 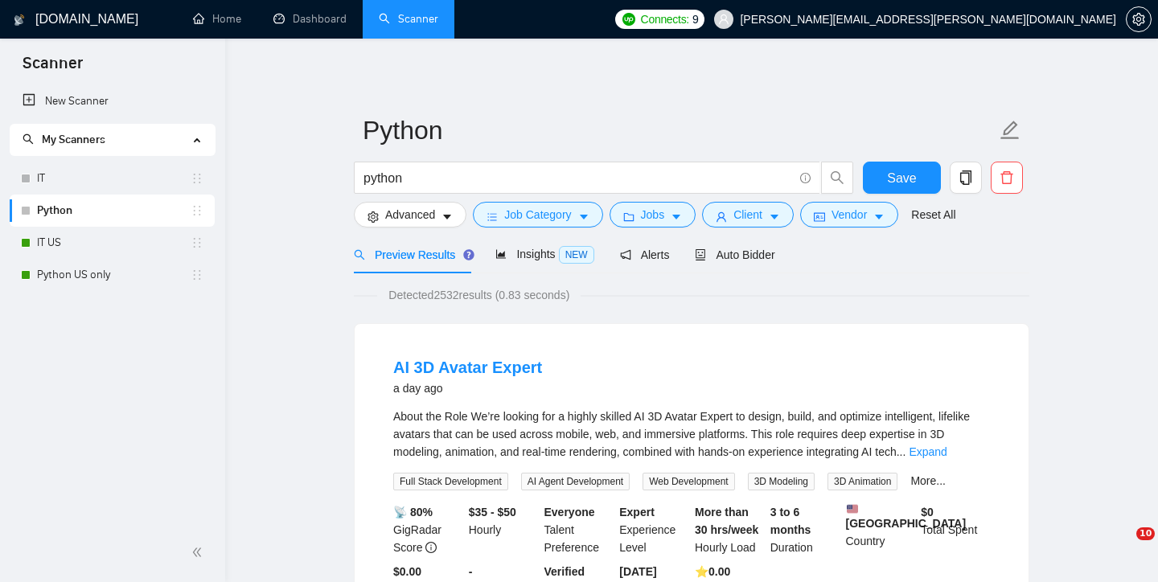 I want to click on span: double-left, so click(x=199, y=553).